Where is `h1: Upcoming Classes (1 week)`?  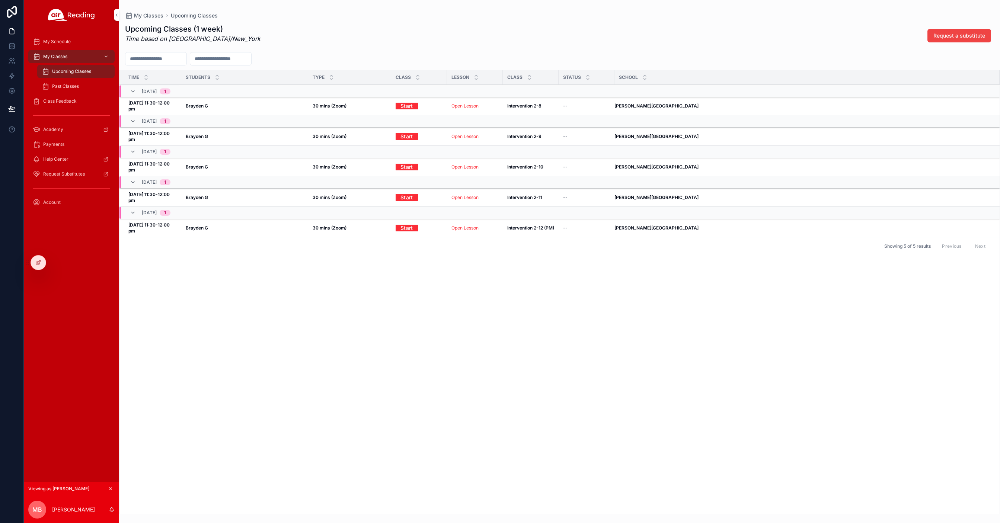
h1: Upcoming Classes (1 week) is located at coordinates (193, 29).